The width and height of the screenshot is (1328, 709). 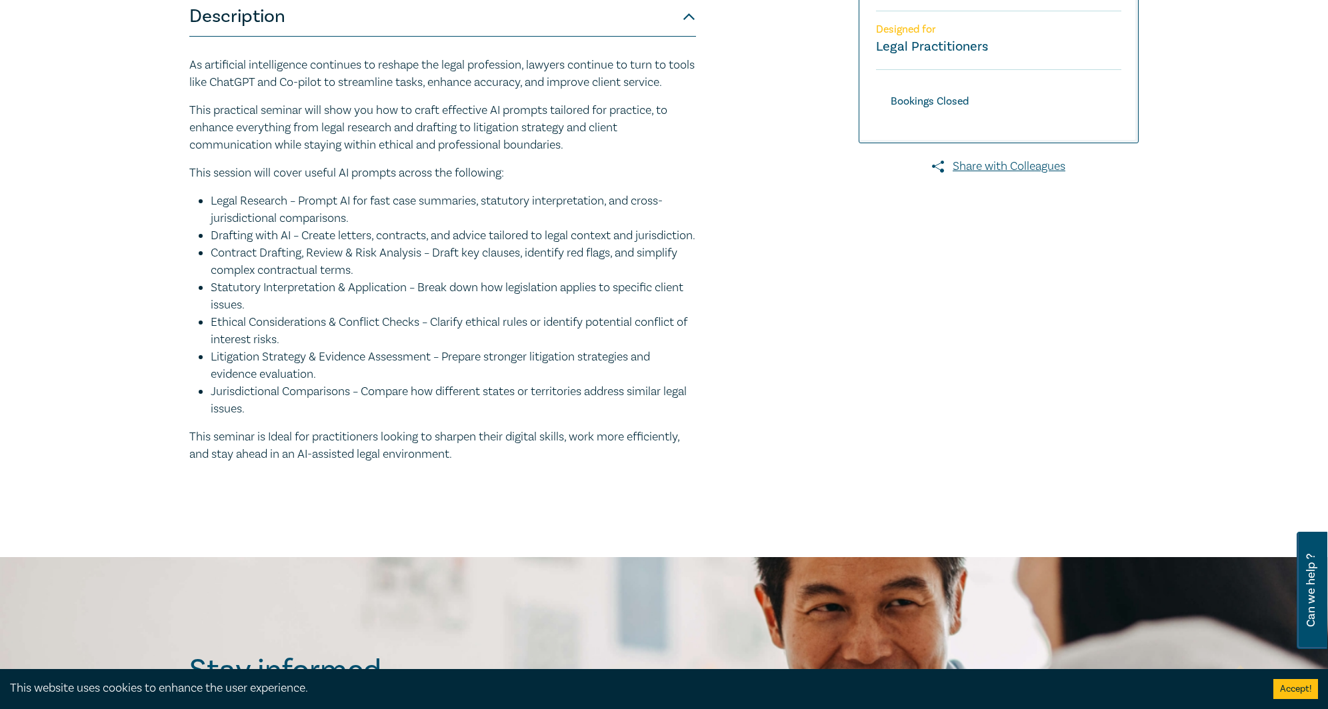 I want to click on li: Jurisdictional Comparisons – Compare how different states or territories address similar legal is..., so click(x=453, y=401).